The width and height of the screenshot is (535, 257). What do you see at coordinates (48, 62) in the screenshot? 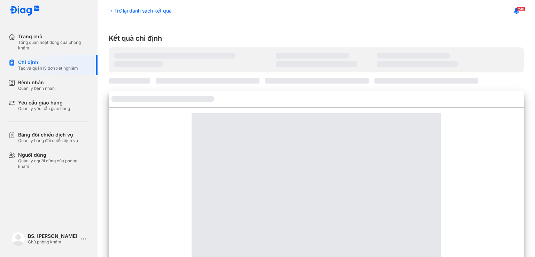
I see `div: Chỉ định` at bounding box center [48, 62].